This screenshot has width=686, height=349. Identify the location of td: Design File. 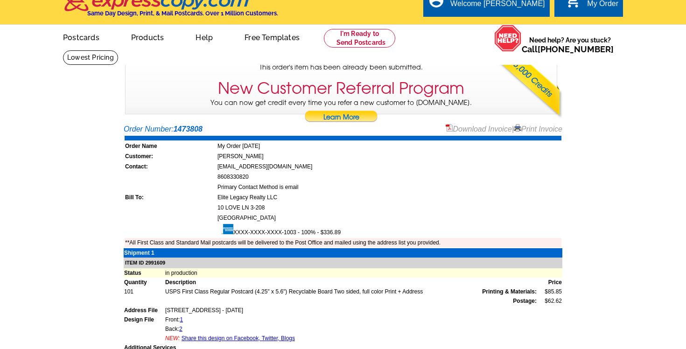
(144, 320).